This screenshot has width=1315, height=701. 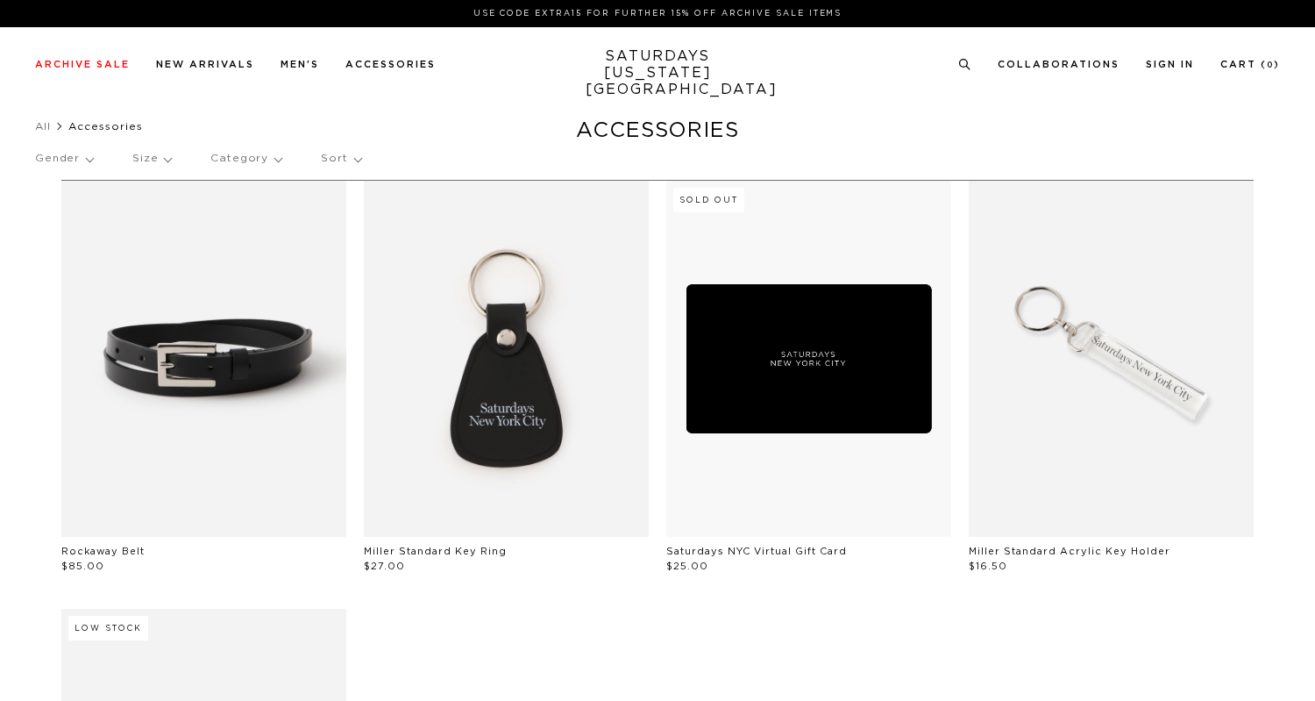 I want to click on a: Rockaway Belt, so click(x=103, y=551).